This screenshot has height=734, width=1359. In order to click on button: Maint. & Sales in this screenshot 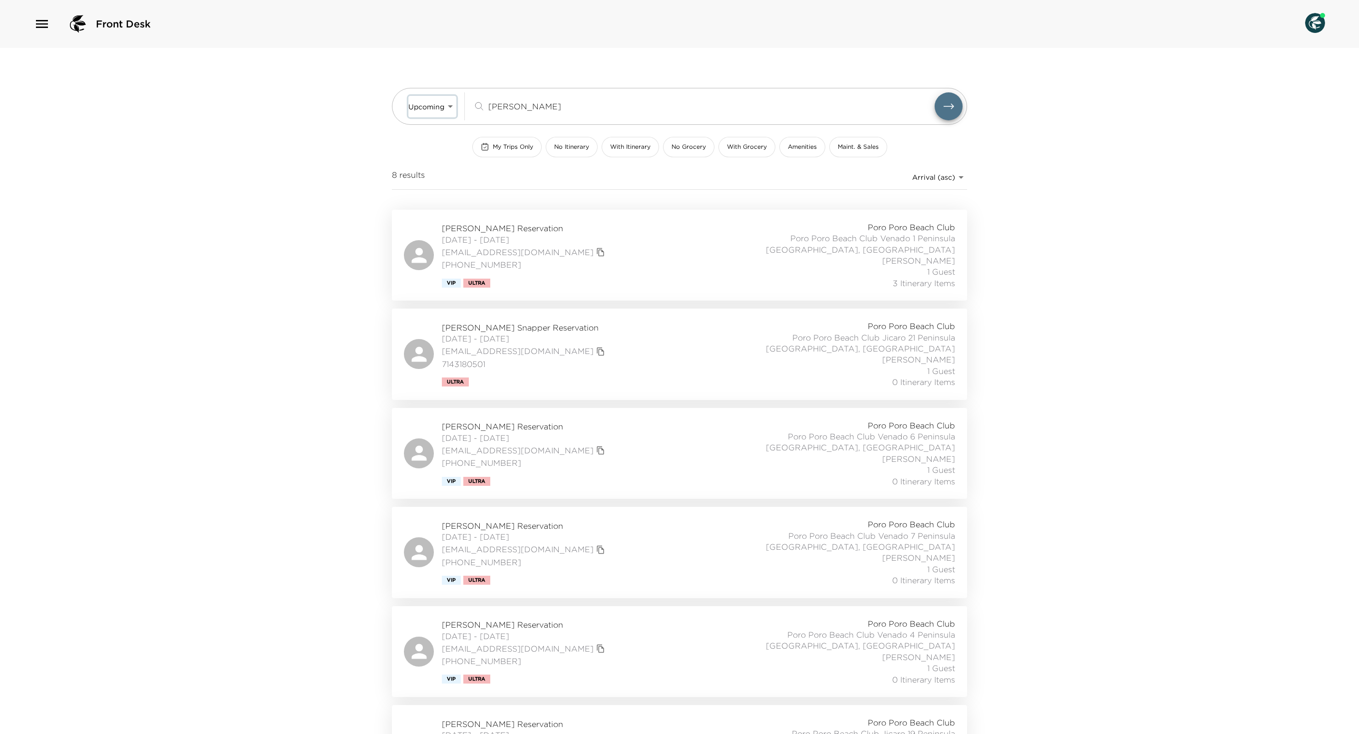, I will do `click(858, 147)`.